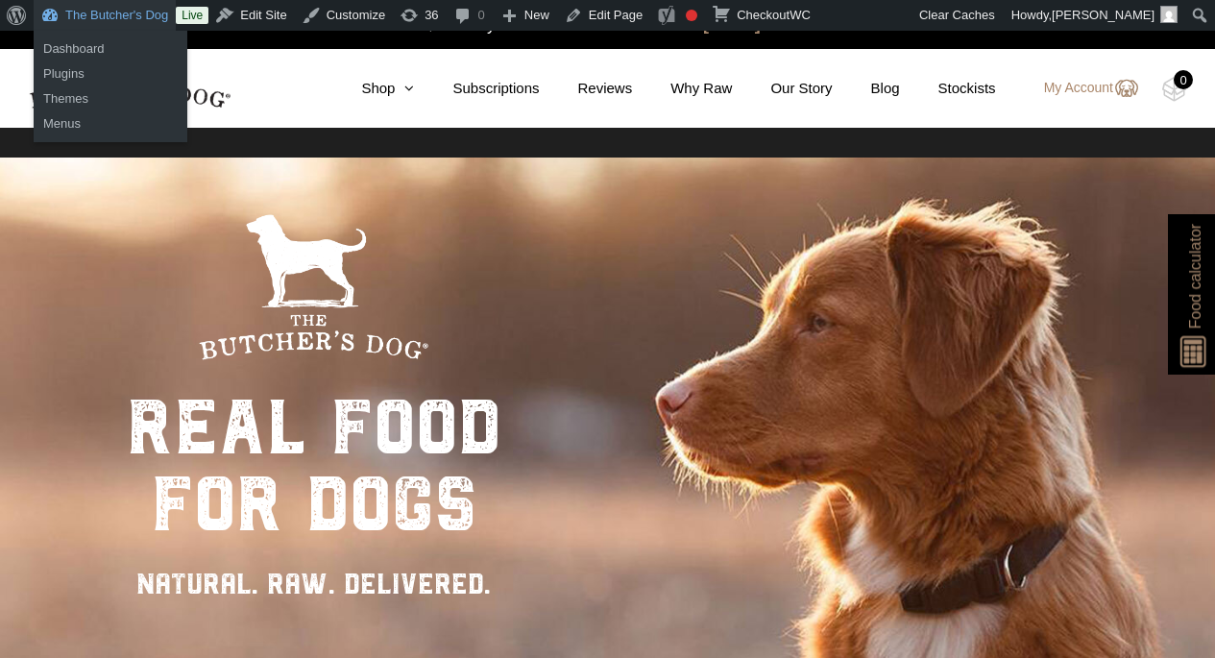  What do you see at coordinates (782, 88) in the screenshot?
I see `a: Our Story` at bounding box center [782, 88].